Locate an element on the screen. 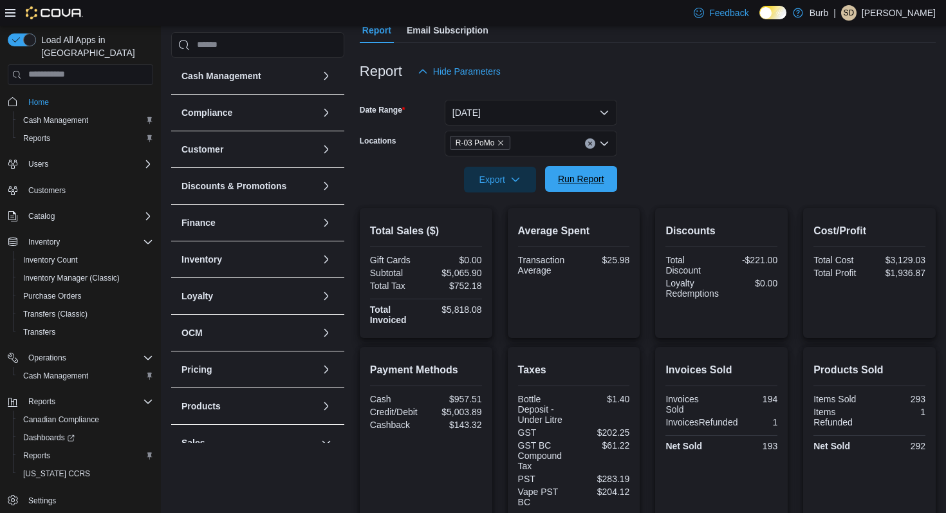  div: PST is located at coordinates (544, 479).